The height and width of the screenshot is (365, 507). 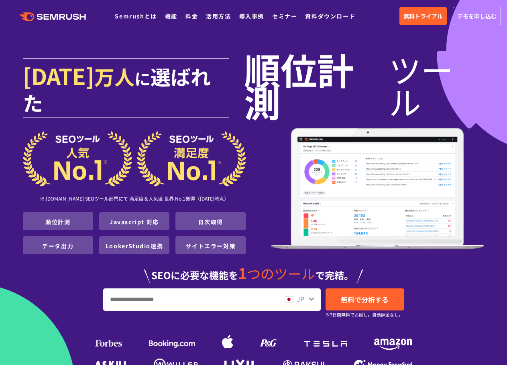 I want to click on a: セミナー, so click(x=284, y=16).